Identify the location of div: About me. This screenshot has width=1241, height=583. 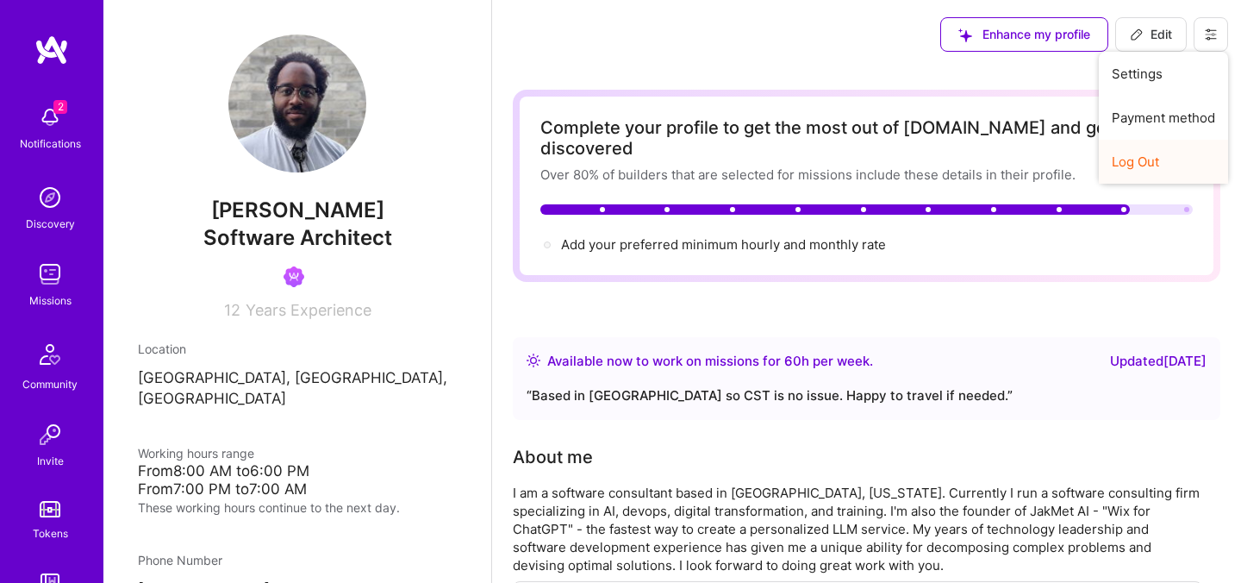
(552, 457).